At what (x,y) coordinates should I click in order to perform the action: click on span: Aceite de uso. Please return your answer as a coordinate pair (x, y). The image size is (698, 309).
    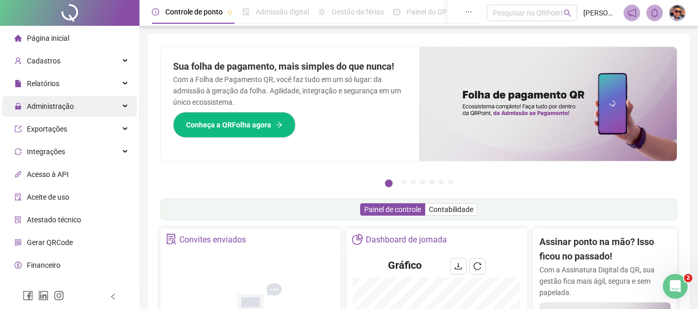
    Looking at the image, I should click on (48, 197).